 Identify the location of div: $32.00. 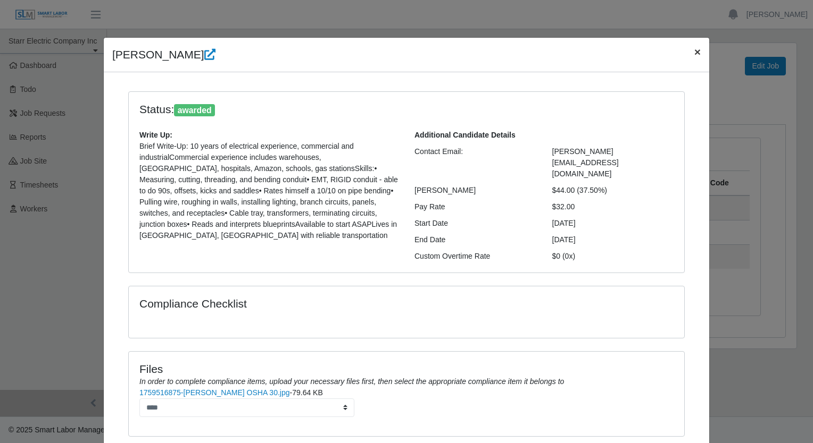
(613, 207).